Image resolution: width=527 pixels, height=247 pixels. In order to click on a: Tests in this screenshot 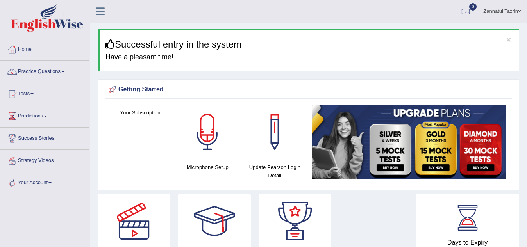, I will do `click(45, 93)`.